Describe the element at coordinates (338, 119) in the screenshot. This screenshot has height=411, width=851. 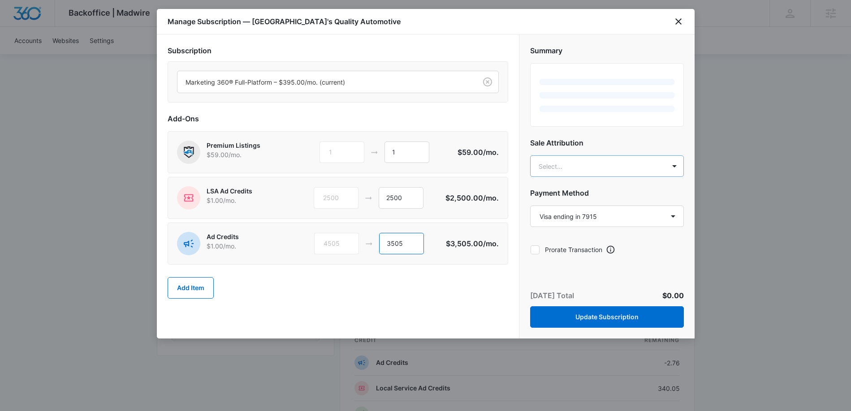
I see `h2: Add-Ons` at that location.